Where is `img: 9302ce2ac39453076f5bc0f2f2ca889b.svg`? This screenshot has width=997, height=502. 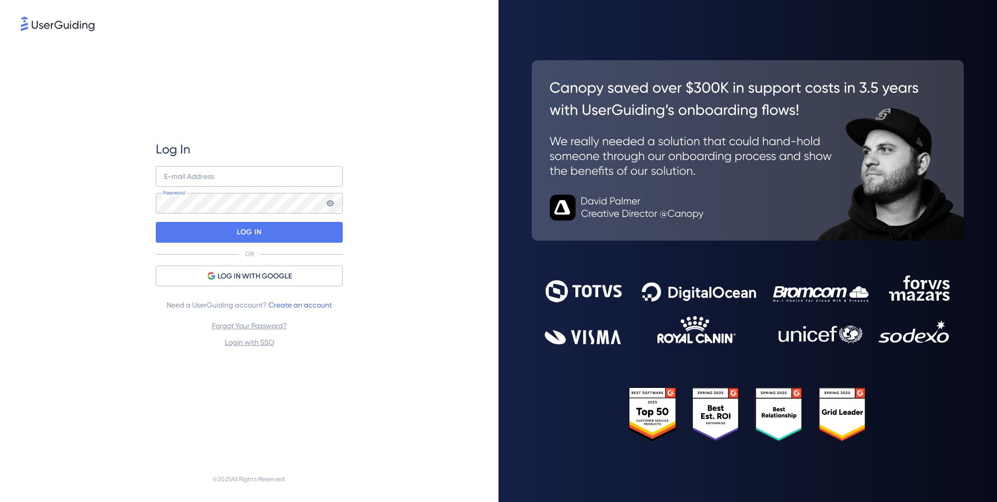 img: 9302ce2ac39453076f5bc0f2f2ca889b.svg is located at coordinates (747, 310).